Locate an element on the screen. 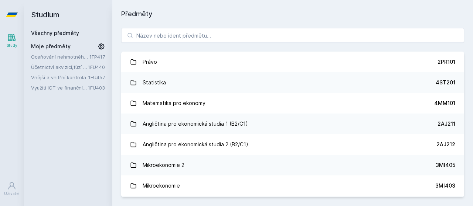 Image resolution: width=473 pixels, height=206 pixels. span: Moje předměty is located at coordinates (51, 47).